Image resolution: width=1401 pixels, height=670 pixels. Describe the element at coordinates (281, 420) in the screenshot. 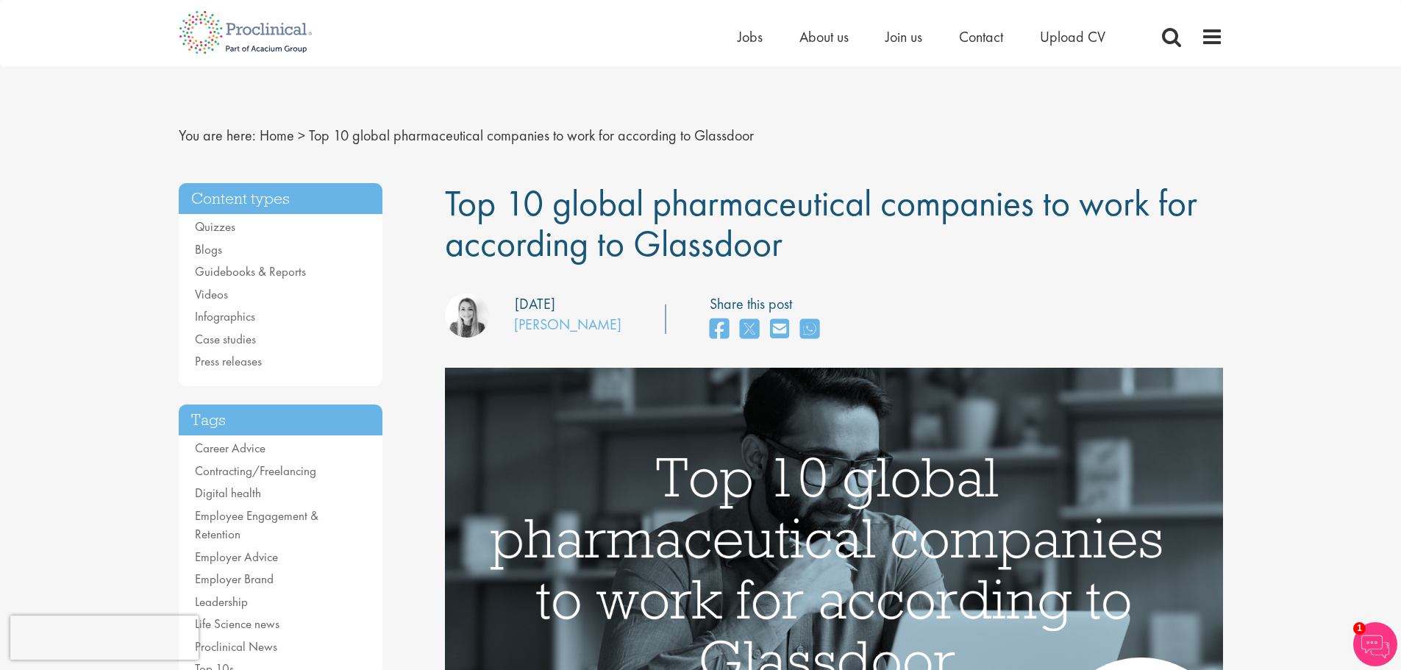

I see `h3: Tags` at that location.